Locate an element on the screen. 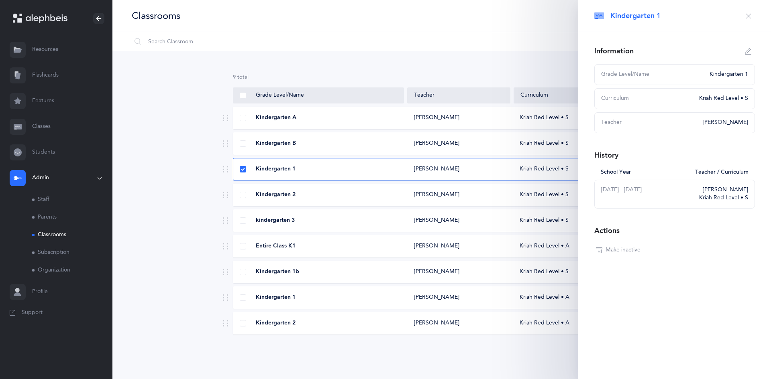 The width and height of the screenshot is (771, 379). a: Organization is located at coordinates (72, 271).